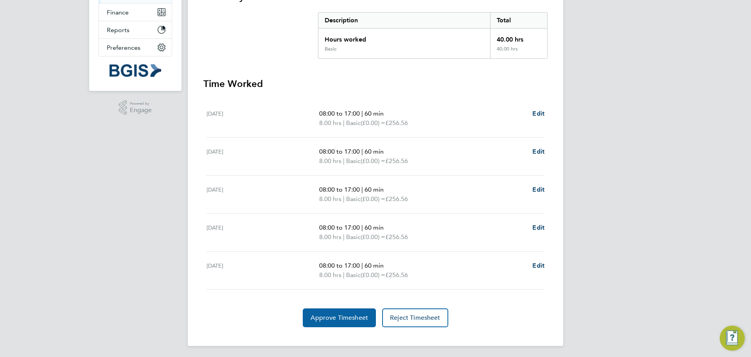 This screenshot has width=751, height=357. Describe the element at coordinates (376, 84) in the screenshot. I see `h3: Time Worked` at that location.